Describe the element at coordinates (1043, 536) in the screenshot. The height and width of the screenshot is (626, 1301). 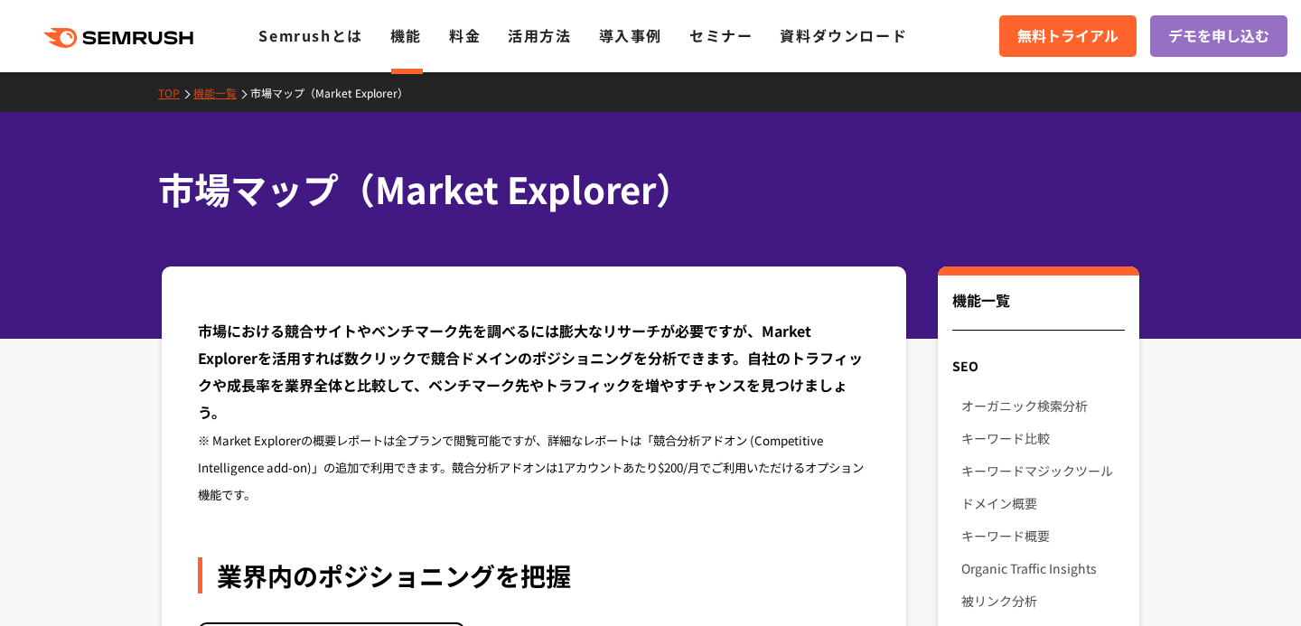
I see `a: キーワード概要` at that location.